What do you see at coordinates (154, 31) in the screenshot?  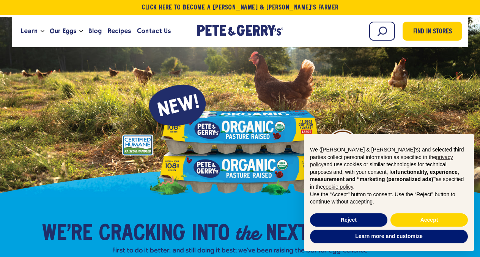 I see `a: Contact Us` at bounding box center [154, 31].